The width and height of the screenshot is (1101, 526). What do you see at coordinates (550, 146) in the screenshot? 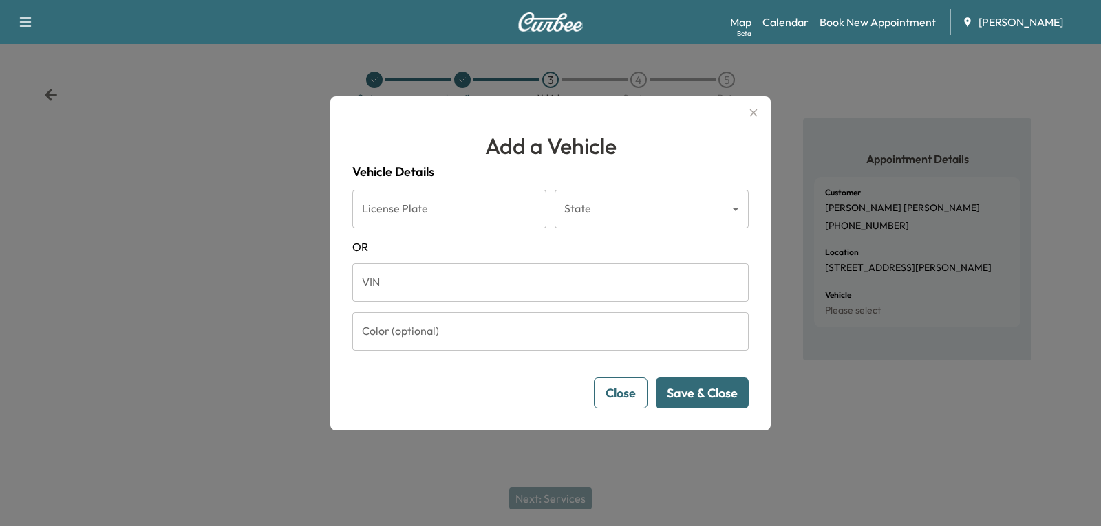
I see `h1: Add a Vehicle` at bounding box center [550, 146].